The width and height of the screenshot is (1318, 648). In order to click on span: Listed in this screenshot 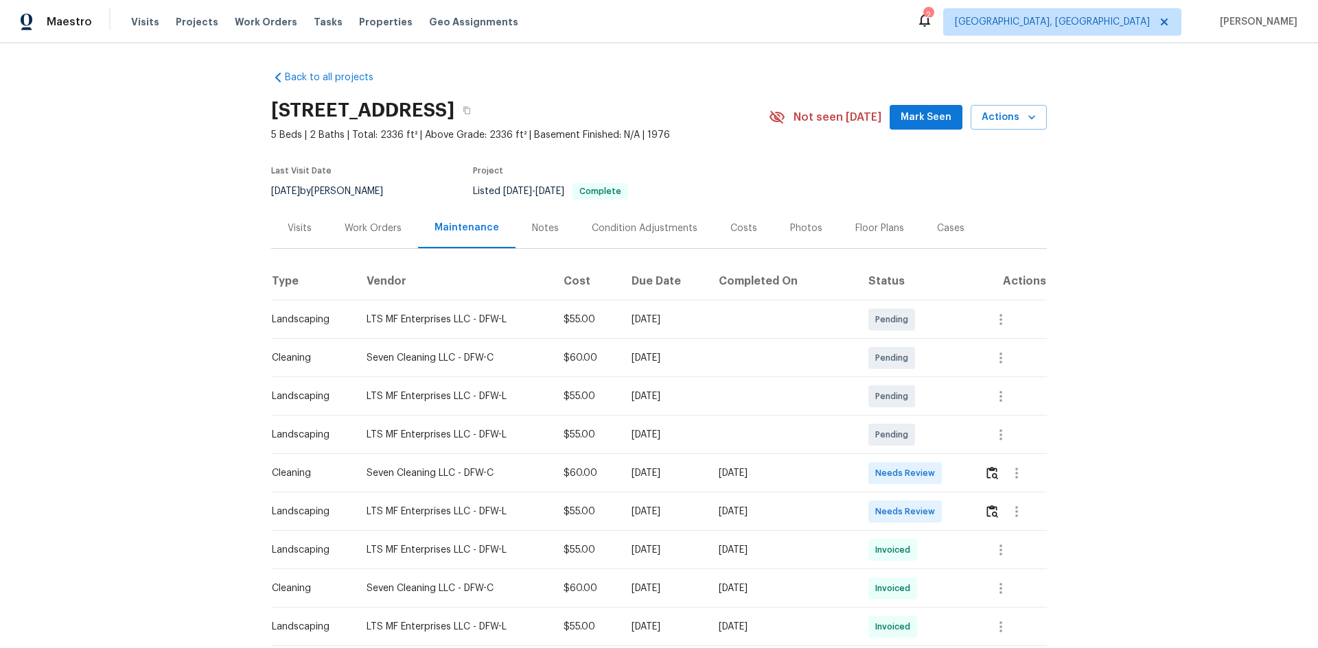, I will do `click(550, 191)`.